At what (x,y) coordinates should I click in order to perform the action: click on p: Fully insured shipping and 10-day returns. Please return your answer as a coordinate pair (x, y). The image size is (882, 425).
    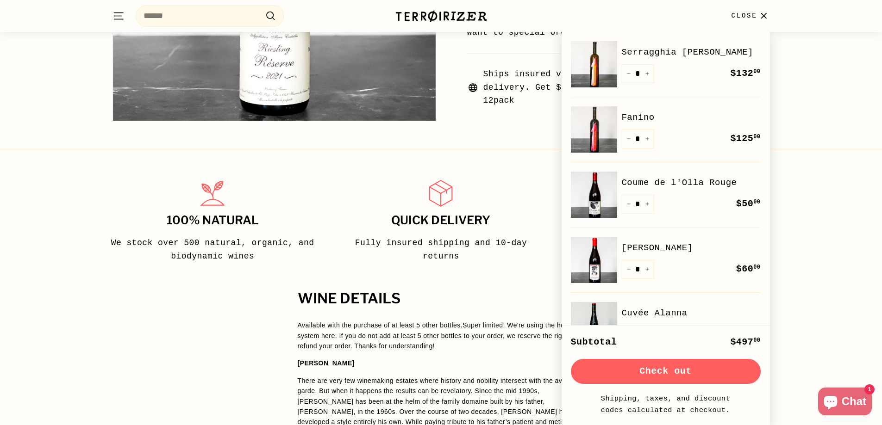
    Looking at the image, I should click on (441, 250).